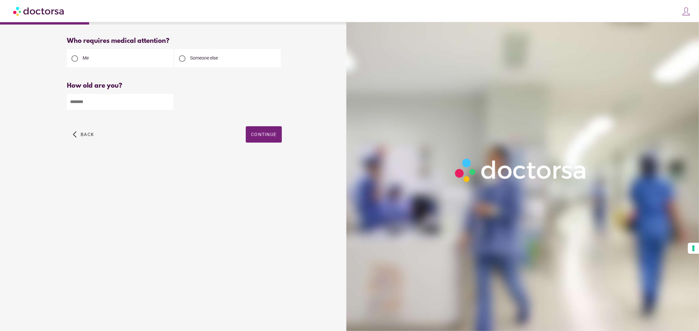 The image size is (699, 331). What do you see at coordinates (264, 135) in the screenshot?
I see `button: Continue` at bounding box center [264, 135].